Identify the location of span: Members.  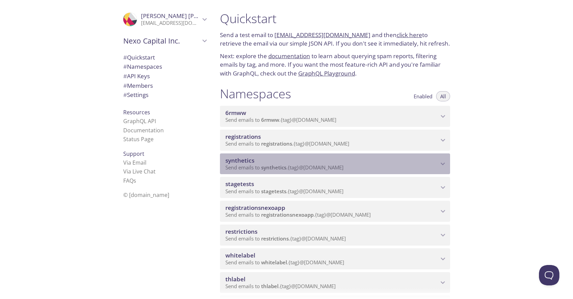
(138, 85).